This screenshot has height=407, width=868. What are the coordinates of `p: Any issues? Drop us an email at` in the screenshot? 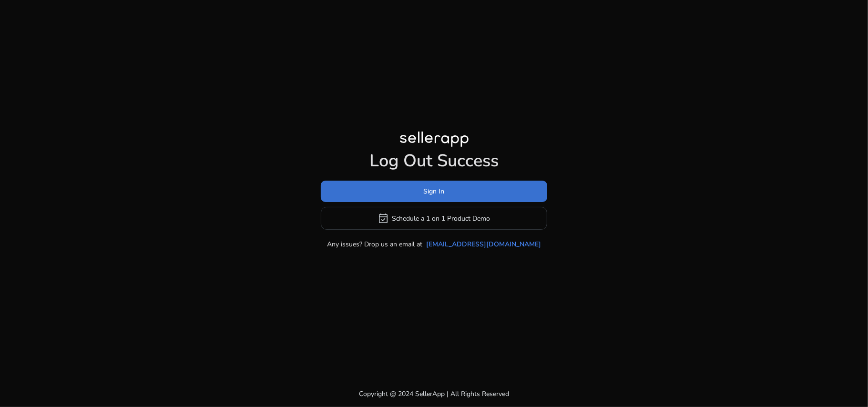 It's located at (374, 244).